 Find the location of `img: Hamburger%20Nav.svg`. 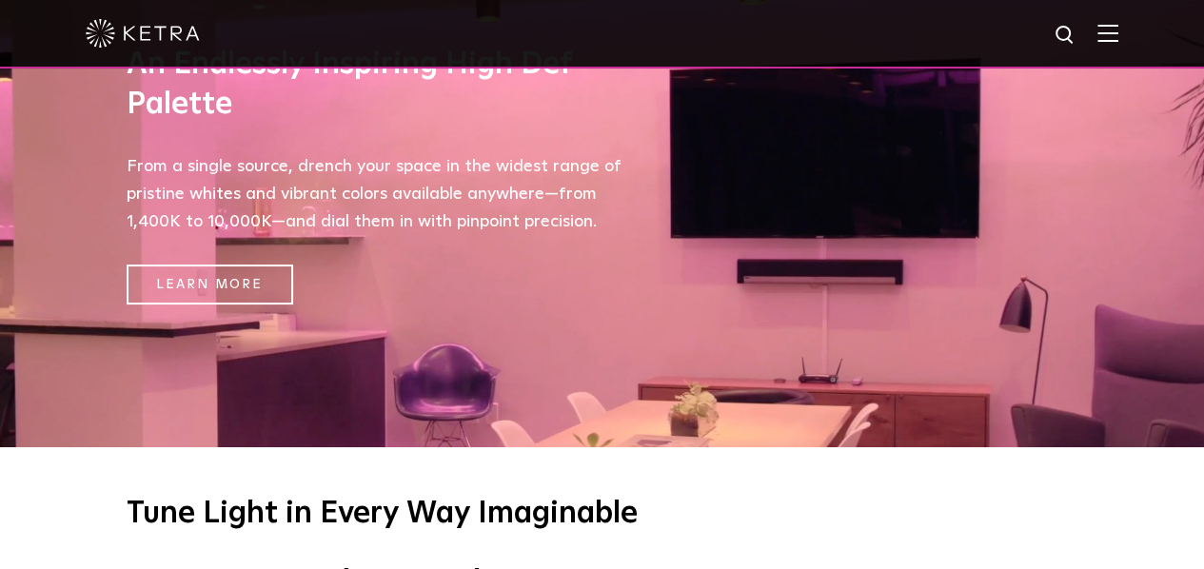

img: Hamburger%20Nav.svg is located at coordinates (1108, 32).